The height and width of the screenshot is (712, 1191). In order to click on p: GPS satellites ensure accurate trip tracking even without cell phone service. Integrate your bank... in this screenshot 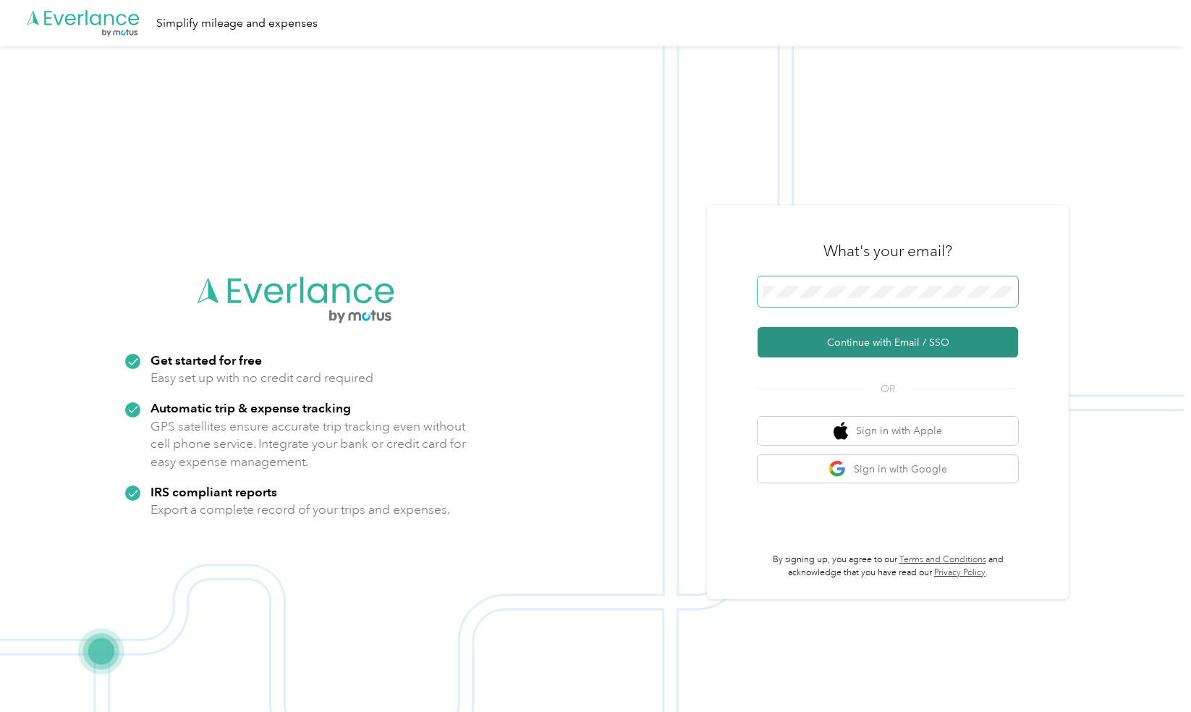, I will do `click(308, 444)`.